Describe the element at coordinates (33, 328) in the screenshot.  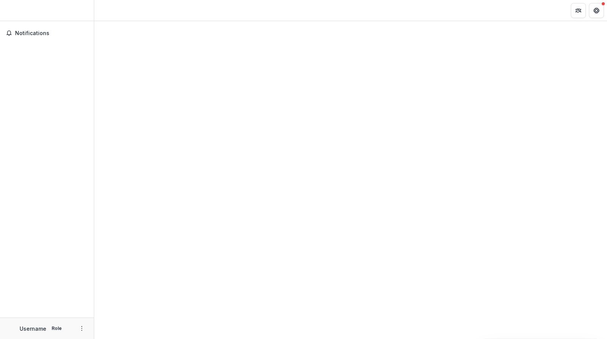
I see `p: Username` at that location.